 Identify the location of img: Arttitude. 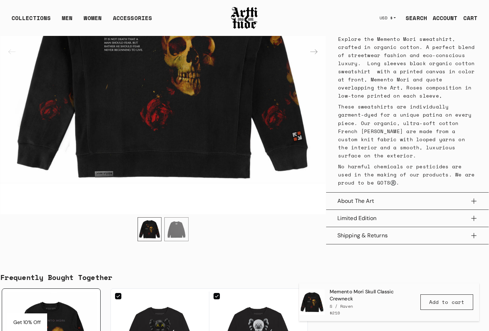
(245, 18).